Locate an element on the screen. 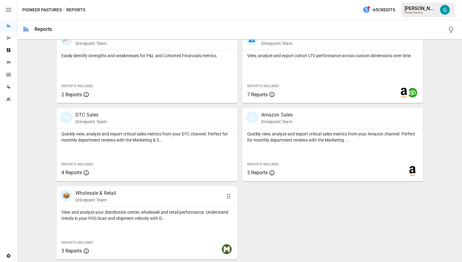  p: Easily identify strengths and weaknesses for P&L and Cohorted Financials metrics. is located at coordinates (147, 56).